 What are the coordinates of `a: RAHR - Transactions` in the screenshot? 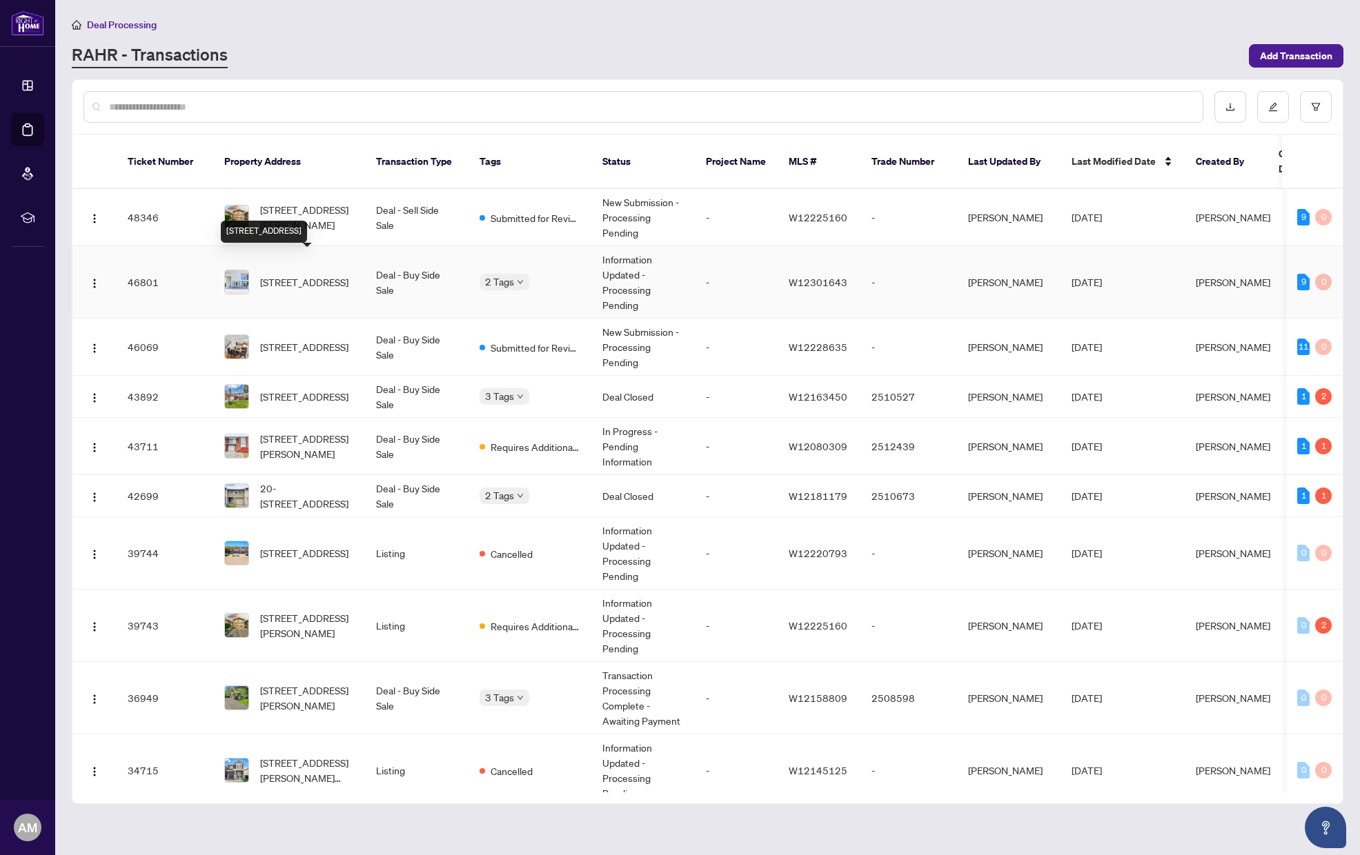 It's located at (150, 56).